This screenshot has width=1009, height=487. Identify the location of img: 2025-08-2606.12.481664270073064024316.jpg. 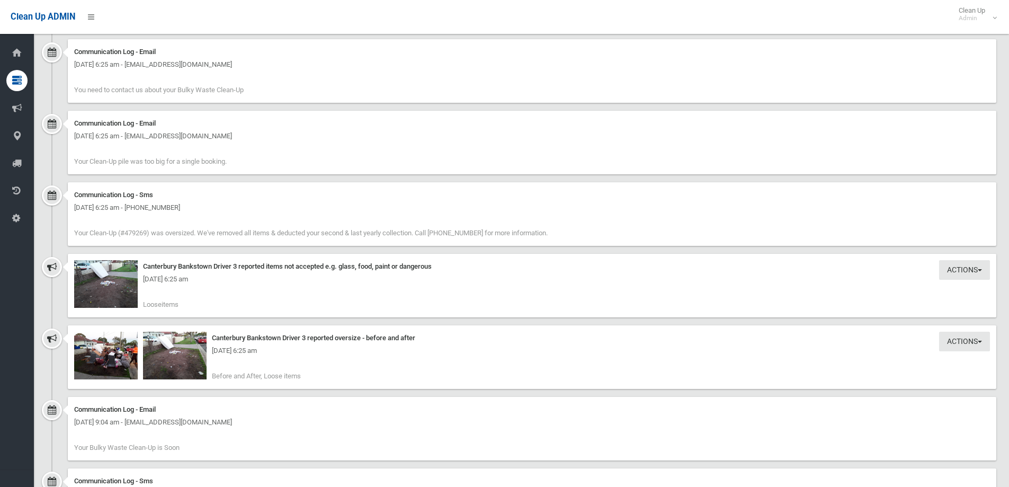
(106, 355).